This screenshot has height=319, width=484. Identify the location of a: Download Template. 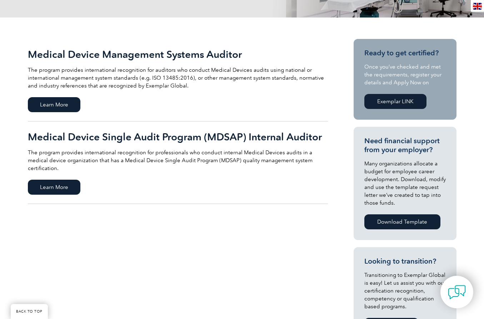
(402, 222).